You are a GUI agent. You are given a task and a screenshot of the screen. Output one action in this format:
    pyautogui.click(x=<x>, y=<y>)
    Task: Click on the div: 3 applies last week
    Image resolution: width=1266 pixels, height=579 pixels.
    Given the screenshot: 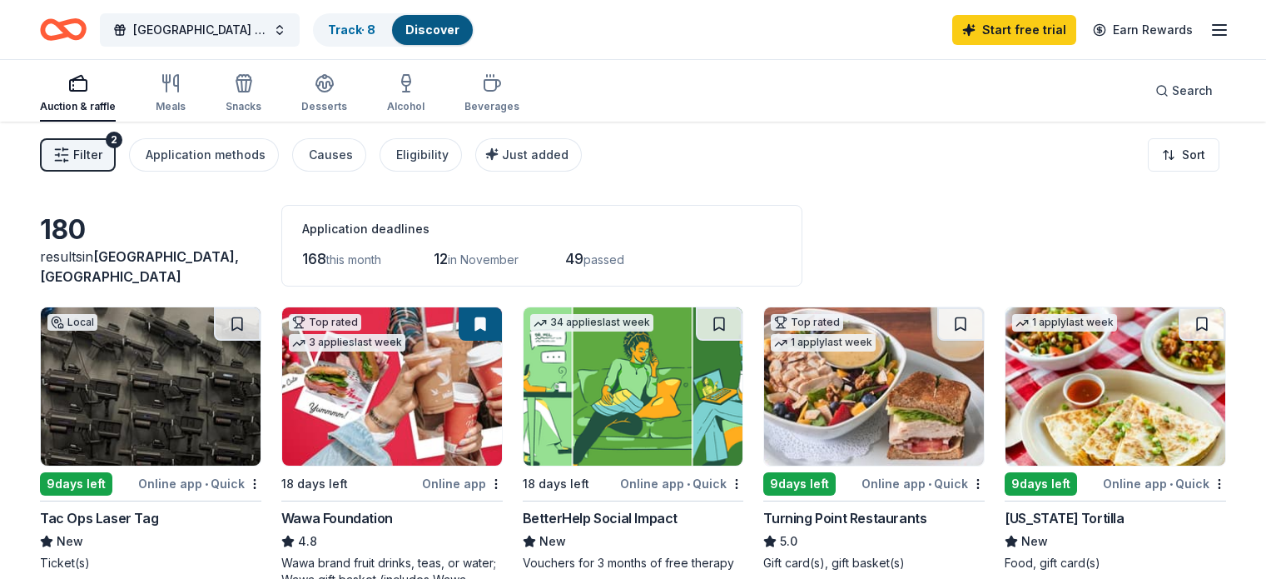 What is the action you would take?
    pyautogui.click(x=347, y=342)
    